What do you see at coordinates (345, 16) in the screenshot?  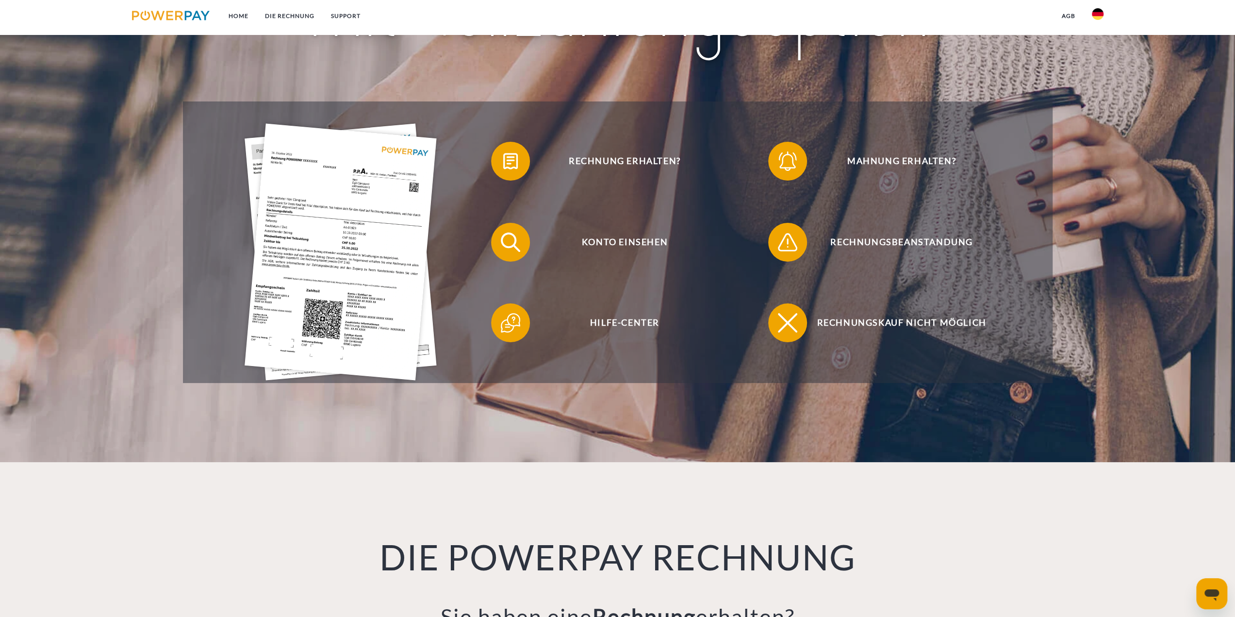 I see `a: SUPPORT` at bounding box center [345, 16].